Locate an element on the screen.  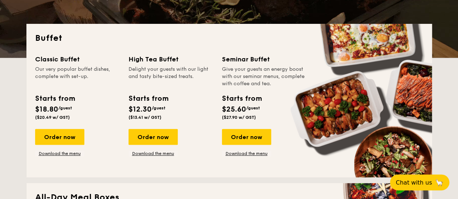
h2: Buffet is located at coordinates (229, 38).